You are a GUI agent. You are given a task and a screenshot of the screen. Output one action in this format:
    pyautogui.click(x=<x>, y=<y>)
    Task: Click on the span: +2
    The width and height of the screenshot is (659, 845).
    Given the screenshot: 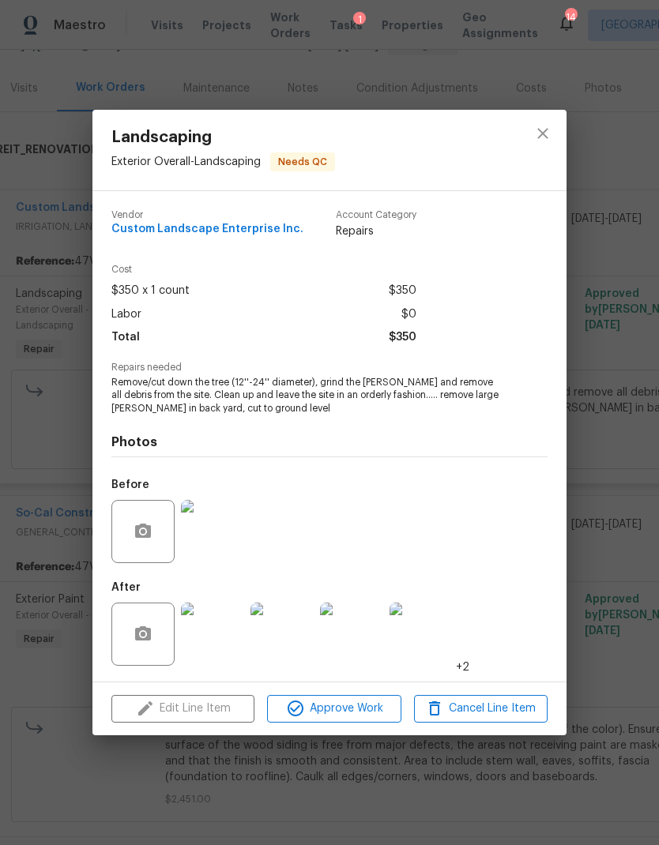 What is the action you would take?
    pyautogui.click(x=462, y=667)
    